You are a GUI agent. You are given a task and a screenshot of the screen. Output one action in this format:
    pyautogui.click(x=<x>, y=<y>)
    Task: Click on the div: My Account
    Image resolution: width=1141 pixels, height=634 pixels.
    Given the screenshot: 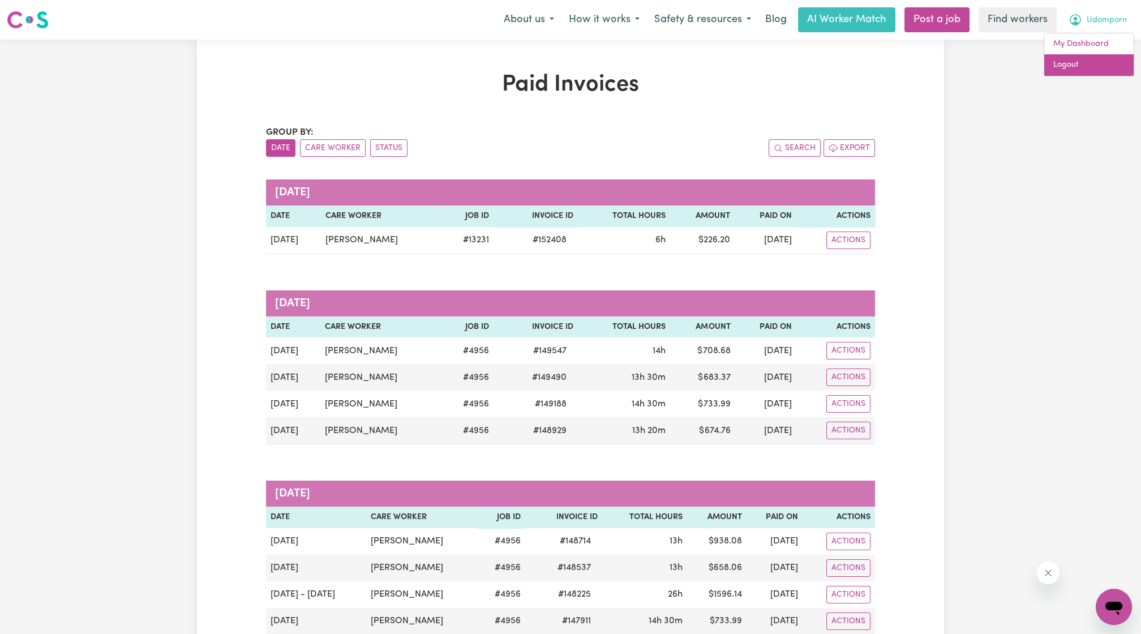 What is the action you would take?
    pyautogui.click(x=1089, y=54)
    